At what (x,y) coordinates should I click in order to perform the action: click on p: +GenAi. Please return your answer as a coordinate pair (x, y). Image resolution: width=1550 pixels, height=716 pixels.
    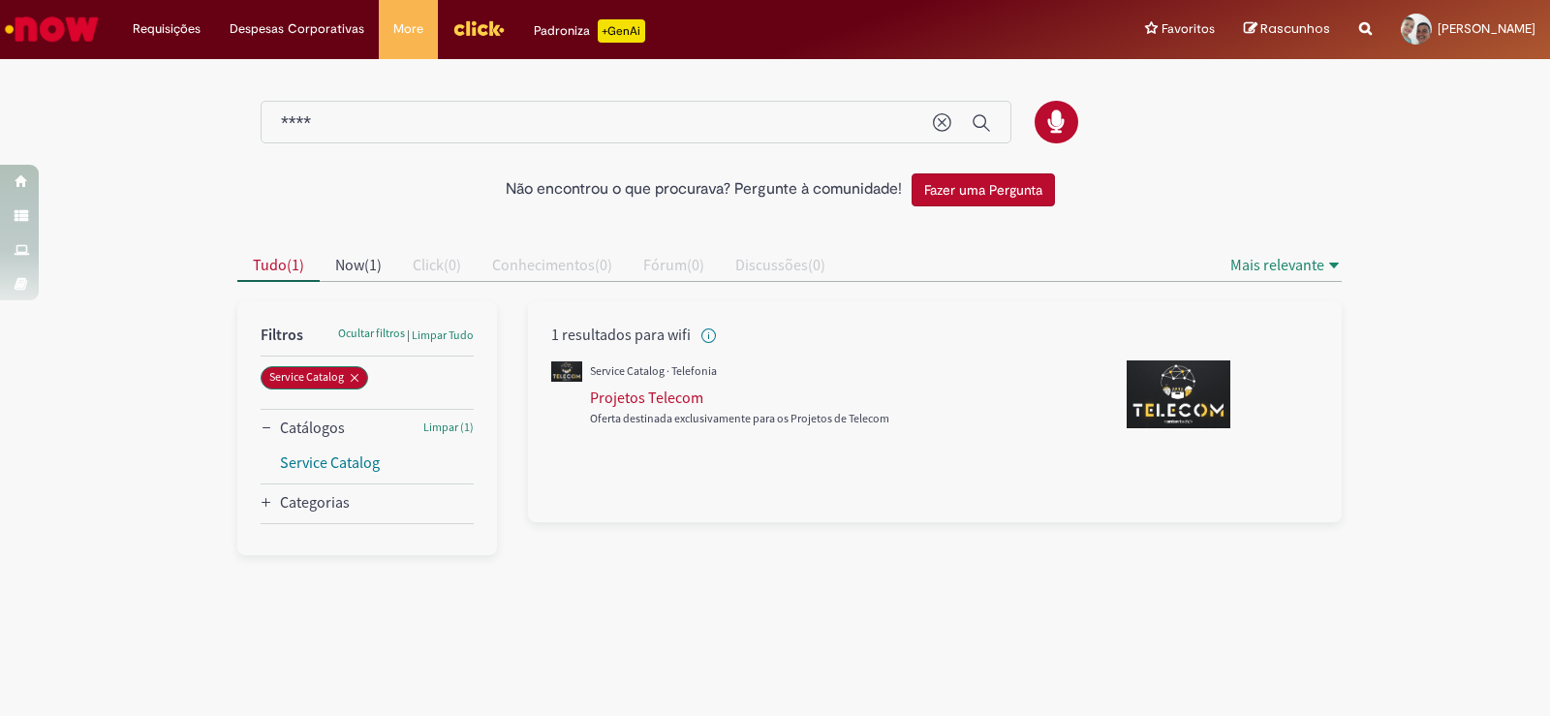
    Looking at the image, I should click on (621, 31).